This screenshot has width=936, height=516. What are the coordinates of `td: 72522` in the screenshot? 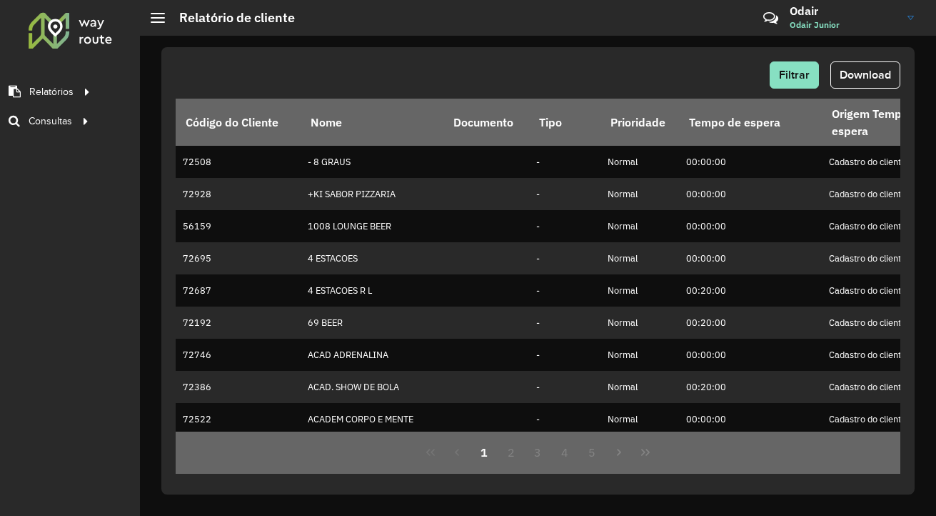 It's located at (238, 418).